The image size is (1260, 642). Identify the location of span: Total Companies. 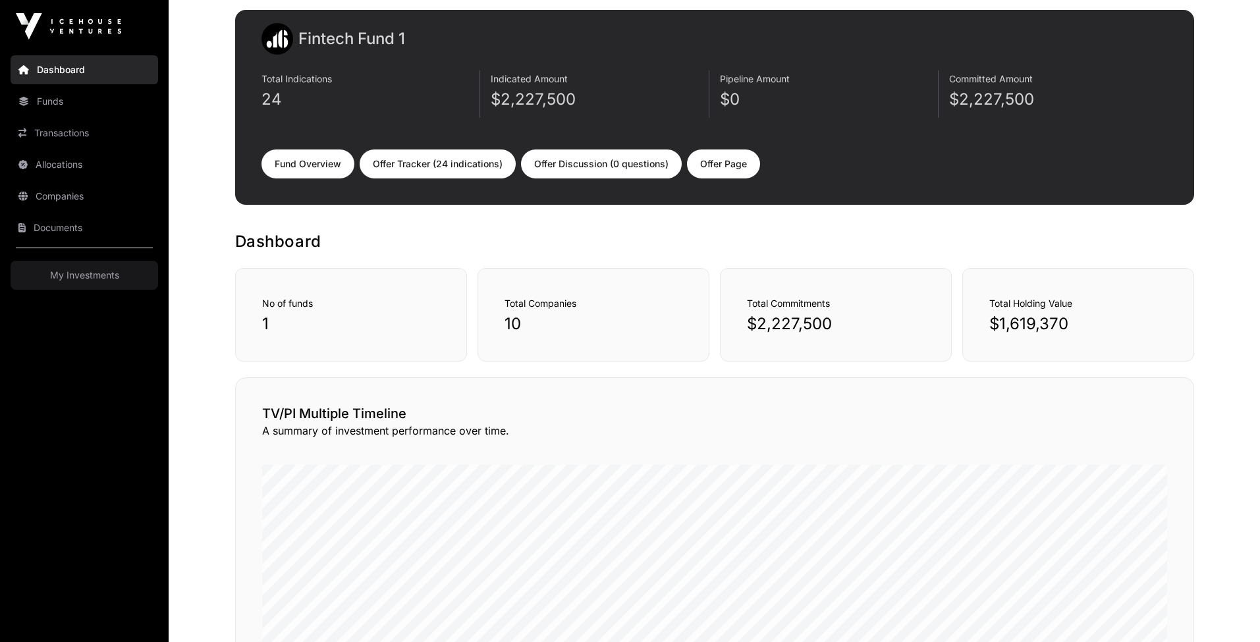
(540, 303).